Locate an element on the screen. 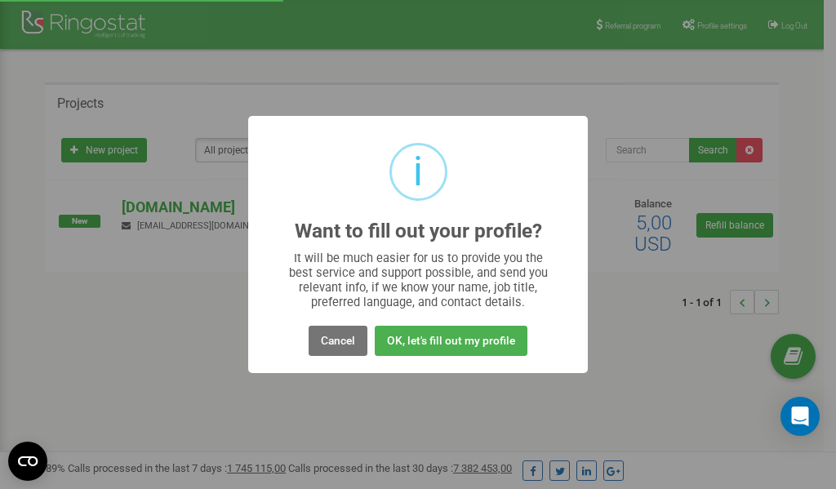  button: Cancel is located at coordinates (338, 340).